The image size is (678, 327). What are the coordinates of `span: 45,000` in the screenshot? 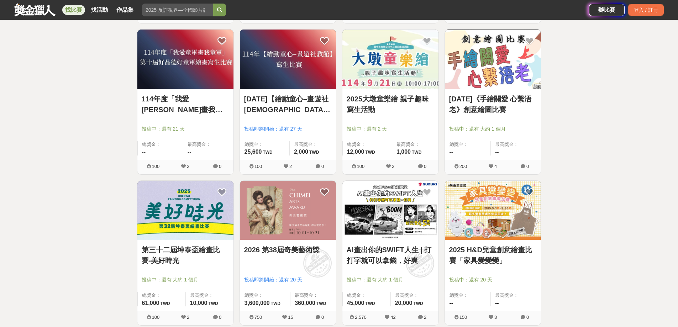 It's located at (355, 303).